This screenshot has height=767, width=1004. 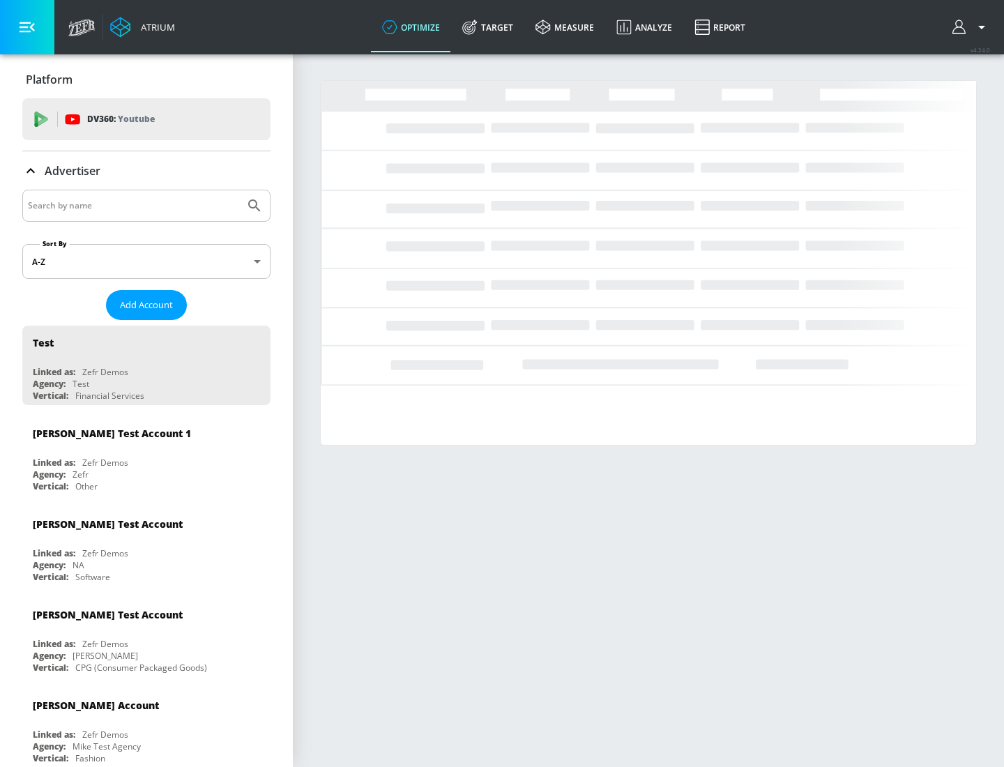 I want to click on div: Advertiser, so click(x=146, y=171).